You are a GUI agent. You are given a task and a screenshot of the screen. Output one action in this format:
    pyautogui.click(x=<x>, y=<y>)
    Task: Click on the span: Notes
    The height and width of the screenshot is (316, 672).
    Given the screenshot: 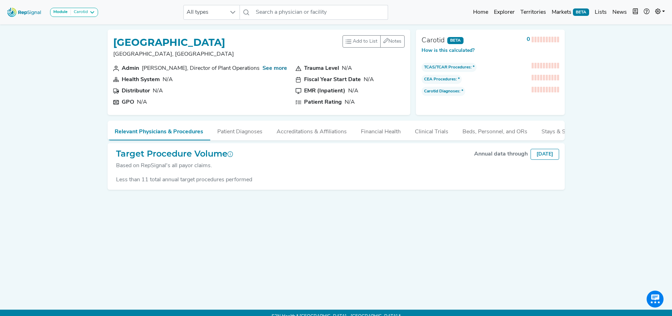 What is the action you would take?
    pyautogui.click(x=395, y=41)
    